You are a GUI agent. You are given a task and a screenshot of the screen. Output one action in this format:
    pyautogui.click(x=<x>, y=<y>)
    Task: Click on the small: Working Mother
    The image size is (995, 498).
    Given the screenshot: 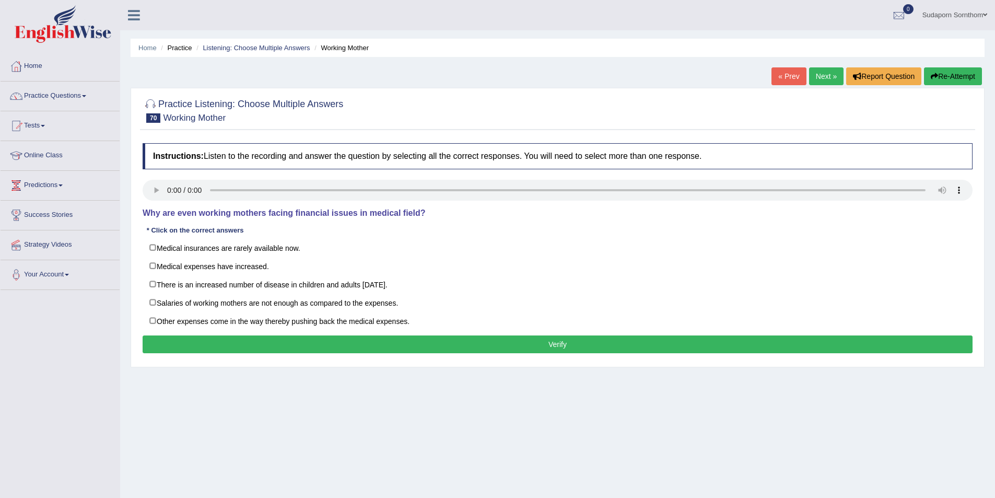 What is the action you would take?
    pyautogui.click(x=194, y=118)
    